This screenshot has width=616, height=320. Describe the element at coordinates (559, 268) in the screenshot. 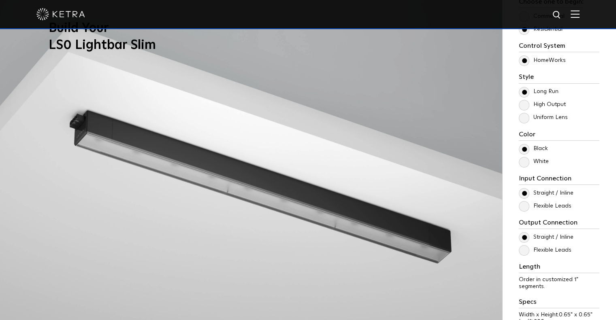

I see `h3: Length` at that location.